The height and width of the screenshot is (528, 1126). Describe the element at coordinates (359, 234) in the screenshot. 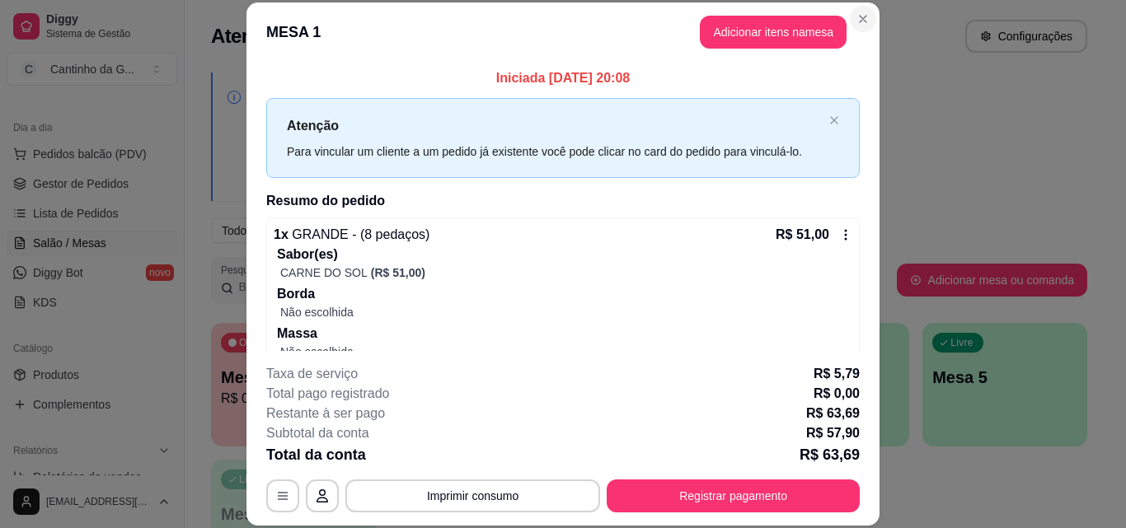

I see `span: GRANDE - (8 pedaços)` at that location.